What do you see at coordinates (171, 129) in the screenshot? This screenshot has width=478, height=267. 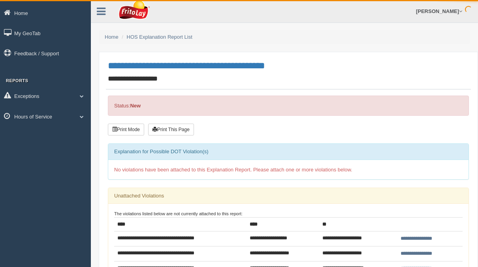 I see `button: Print This Page` at bounding box center [171, 129].